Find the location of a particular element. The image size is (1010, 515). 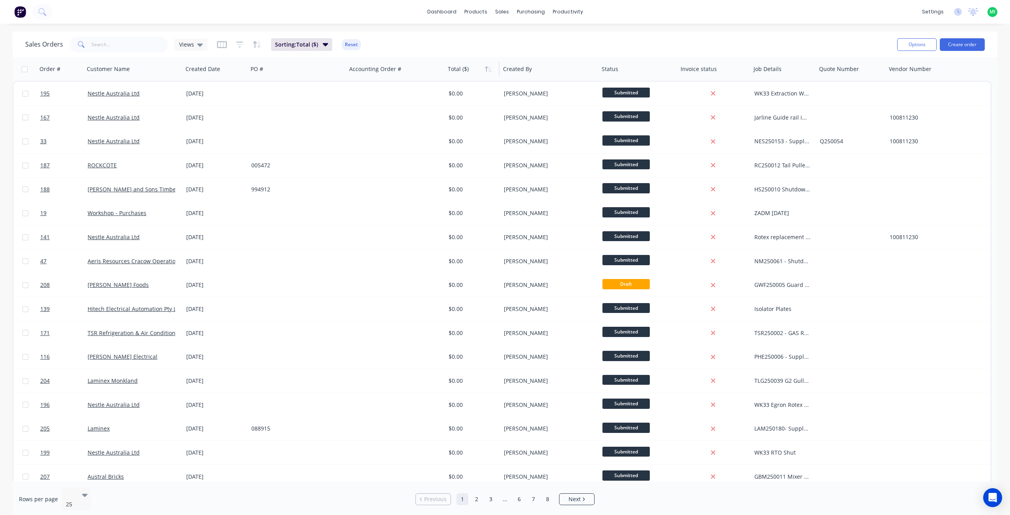

span: 204 is located at coordinates (45, 381).